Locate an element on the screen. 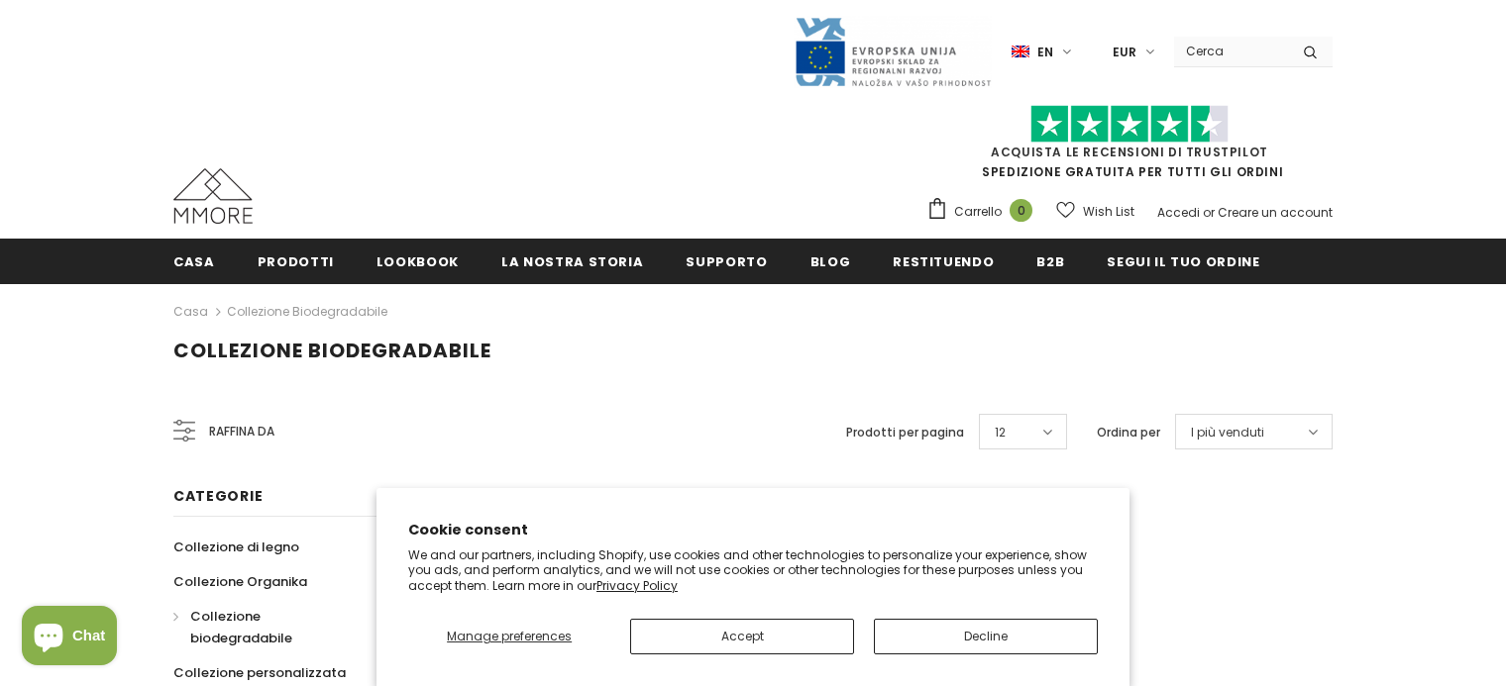 The width and height of the screenshot is (1506, 686). span: en is located at coordinates (1045, 53).